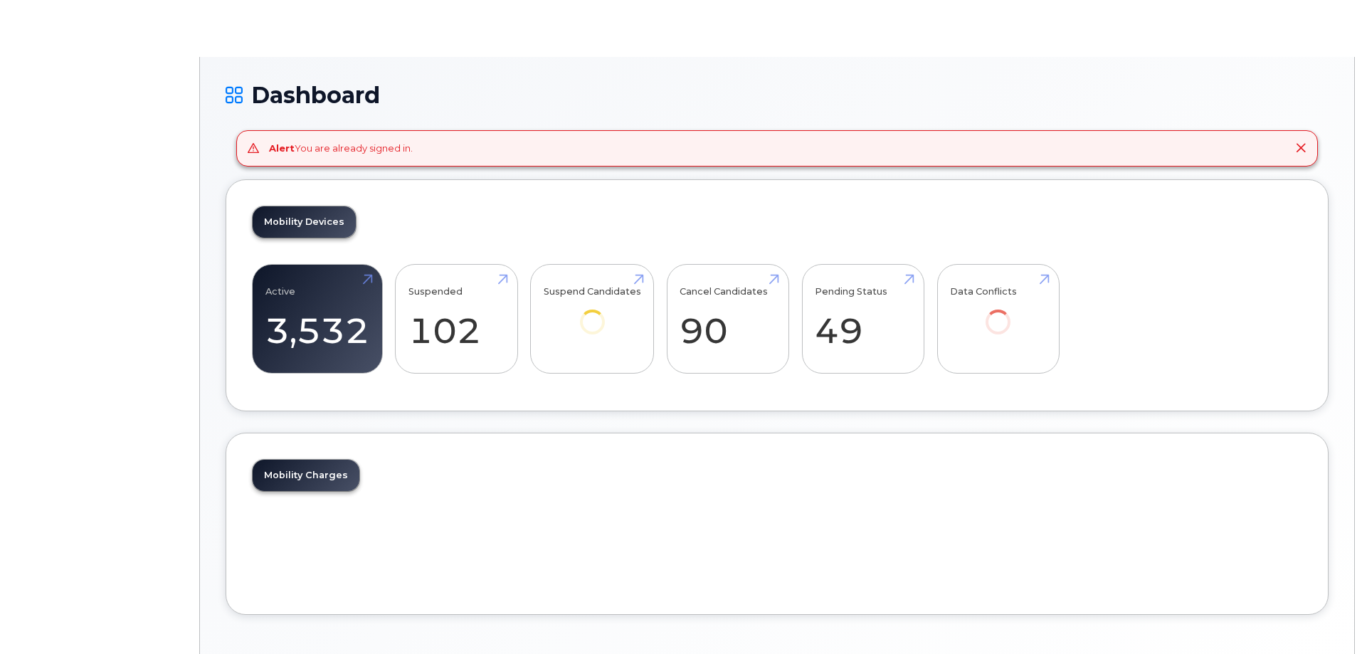 Image resolution: width=1362 pixels, height=654 pixels. I want to click on a: Mobility Charges, so click(306, 475).